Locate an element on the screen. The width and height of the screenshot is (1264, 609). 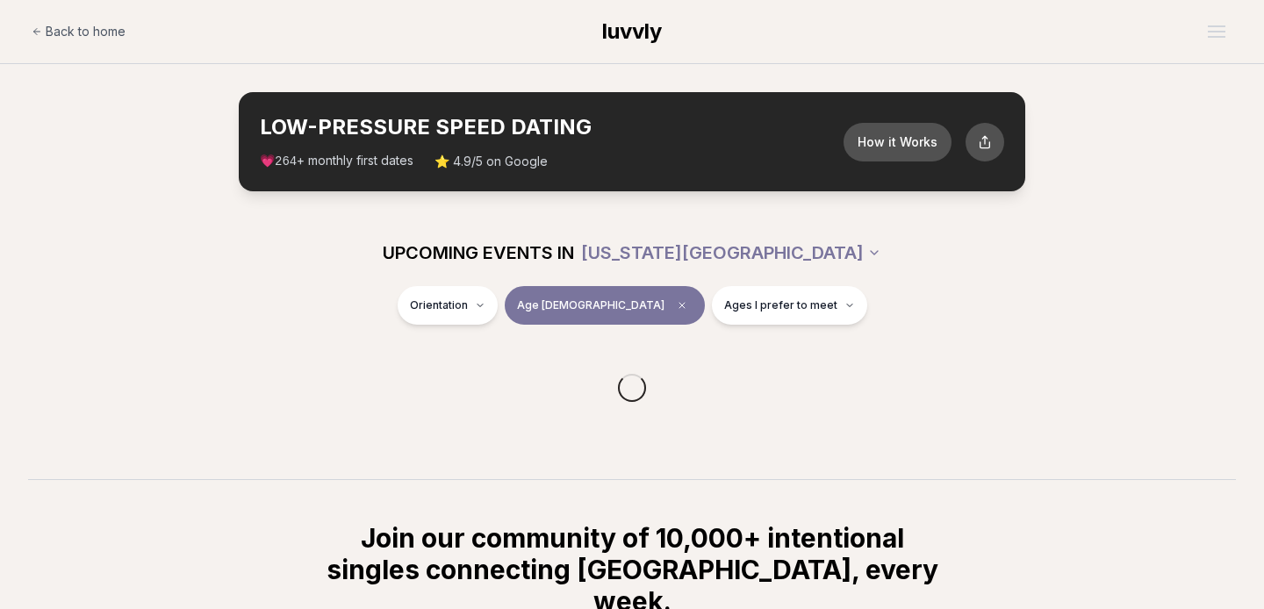
span: Clear age is located at coordinates (682, 305).